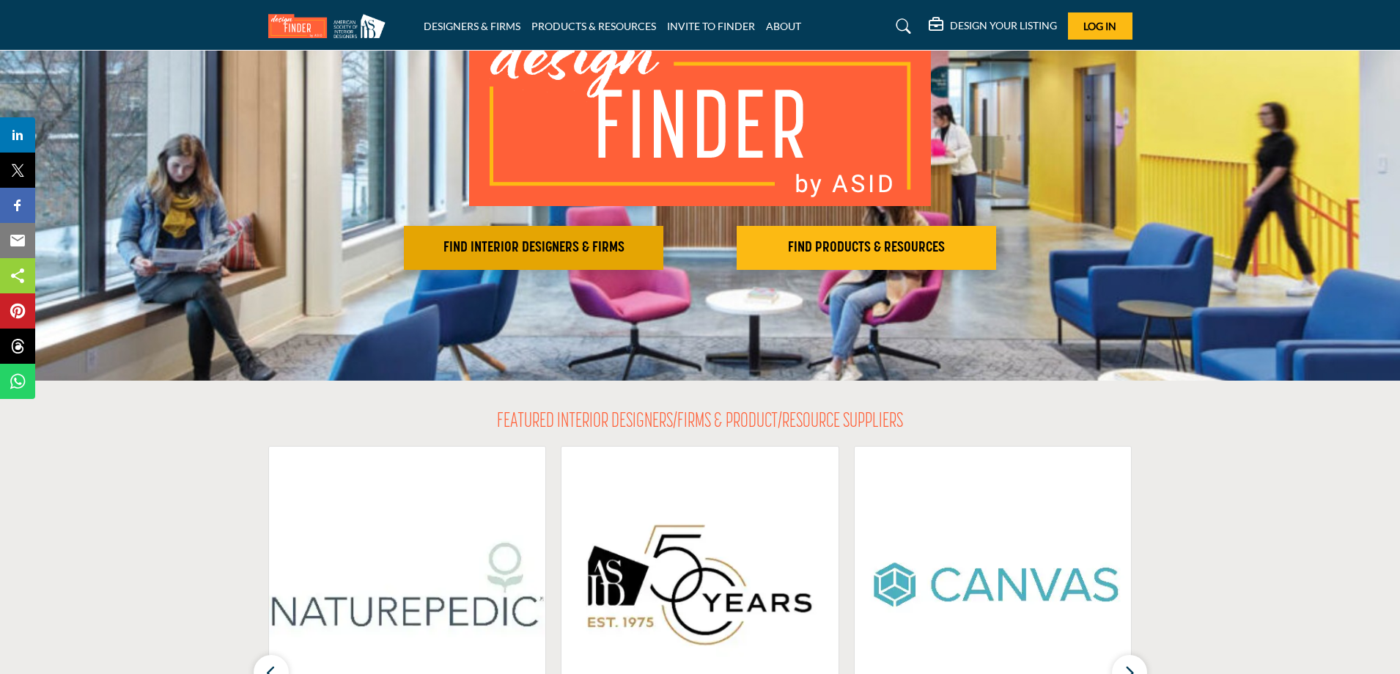  Describe the element at coordinates (866, 248) in the screenshot. I see `button: FIND PRODUCTS & RESOURCES` at that location.